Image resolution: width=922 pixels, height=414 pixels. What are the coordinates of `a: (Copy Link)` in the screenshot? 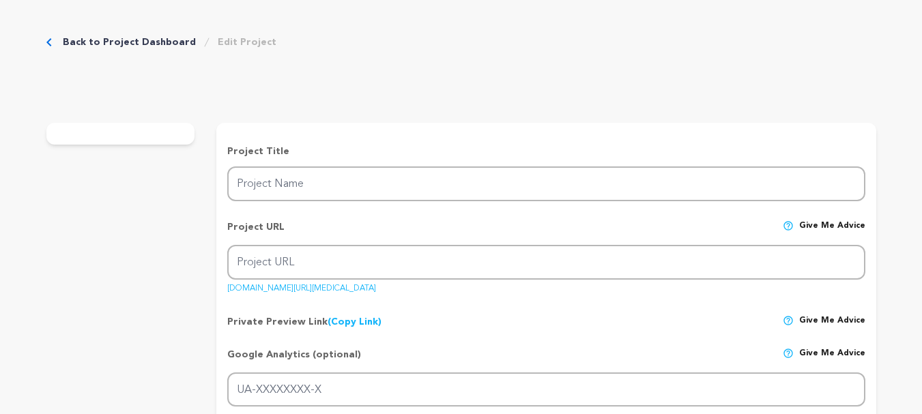 It's located at (354, 322).